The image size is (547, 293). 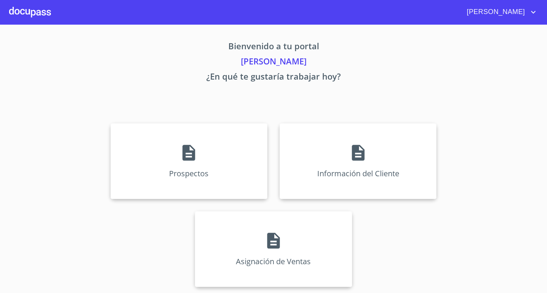 I want to click on p: Información del Cliente, so click(x=358, y=173).